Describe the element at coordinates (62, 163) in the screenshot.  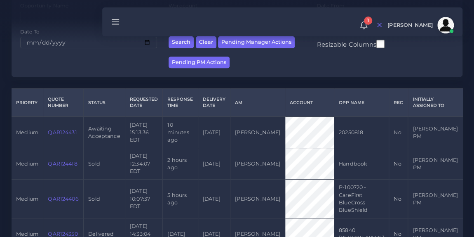
I see `a: QAR124418` at that location.